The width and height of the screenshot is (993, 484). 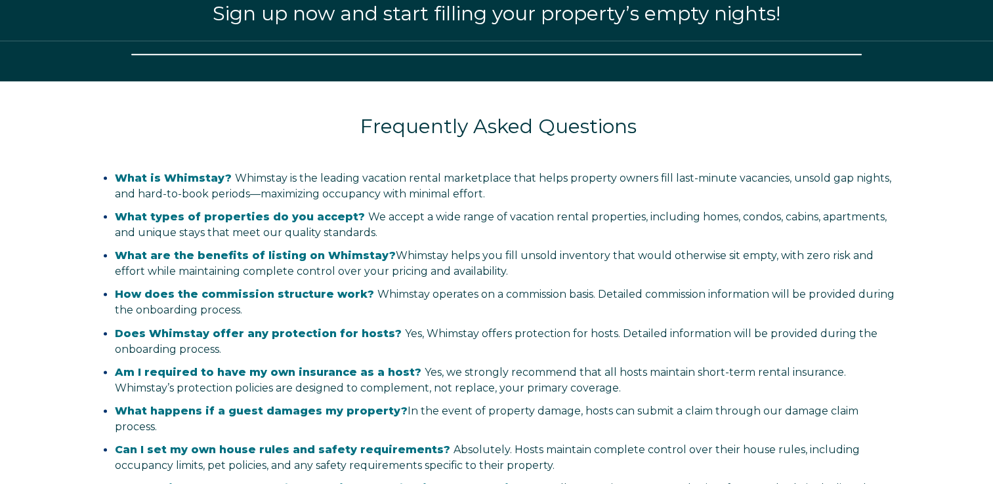 What do you see at coordinates (261, 411) in the screenshot?
I see `strong: What happens if a guest damages my property?` at bounding box center [261, 411].